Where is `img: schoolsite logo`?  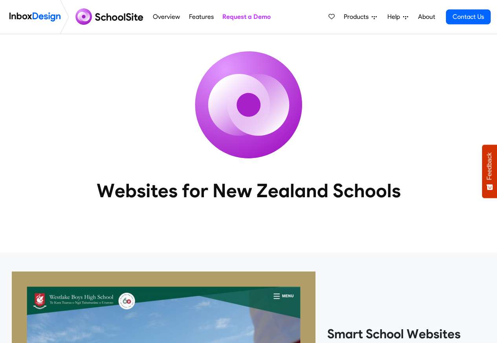
img: schoolsite logo is located at coordinates (111, 17).